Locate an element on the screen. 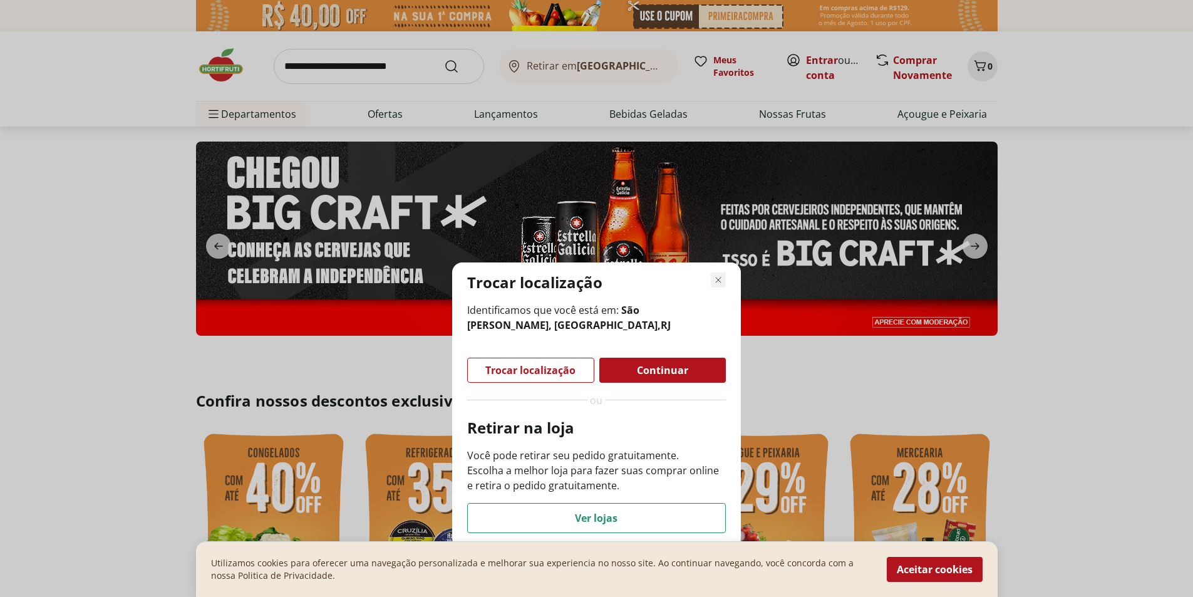 The image size is (1193, 597). button: Continuar is located at coordinates (663, 370).